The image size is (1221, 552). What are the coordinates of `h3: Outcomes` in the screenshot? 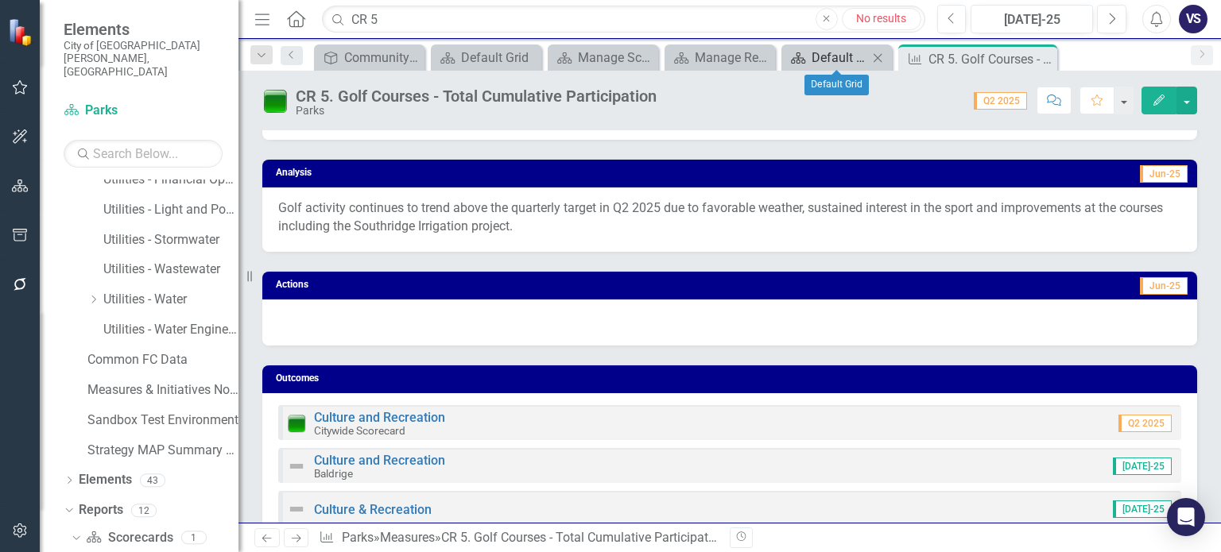 It's located at (732, 378).